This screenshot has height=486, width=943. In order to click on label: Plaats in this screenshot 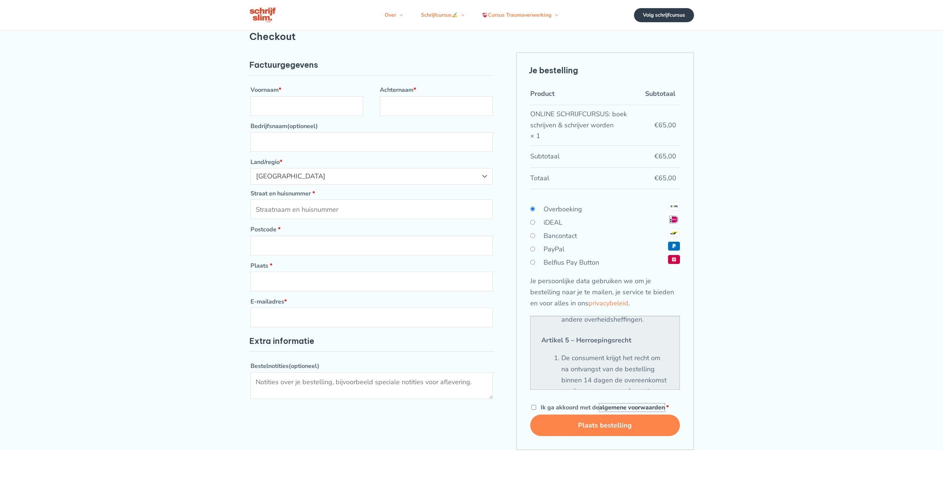, I will do `click(372, 266)`.